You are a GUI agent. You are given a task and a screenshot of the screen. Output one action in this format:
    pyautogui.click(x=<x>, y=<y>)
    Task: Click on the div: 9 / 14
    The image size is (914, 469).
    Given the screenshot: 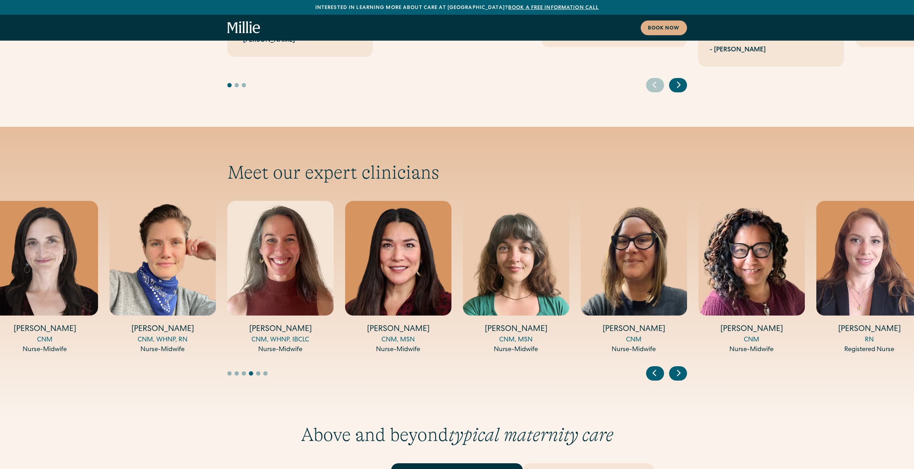 What is the action you would take?
    pyautogui.click(x=516, y=278)
    